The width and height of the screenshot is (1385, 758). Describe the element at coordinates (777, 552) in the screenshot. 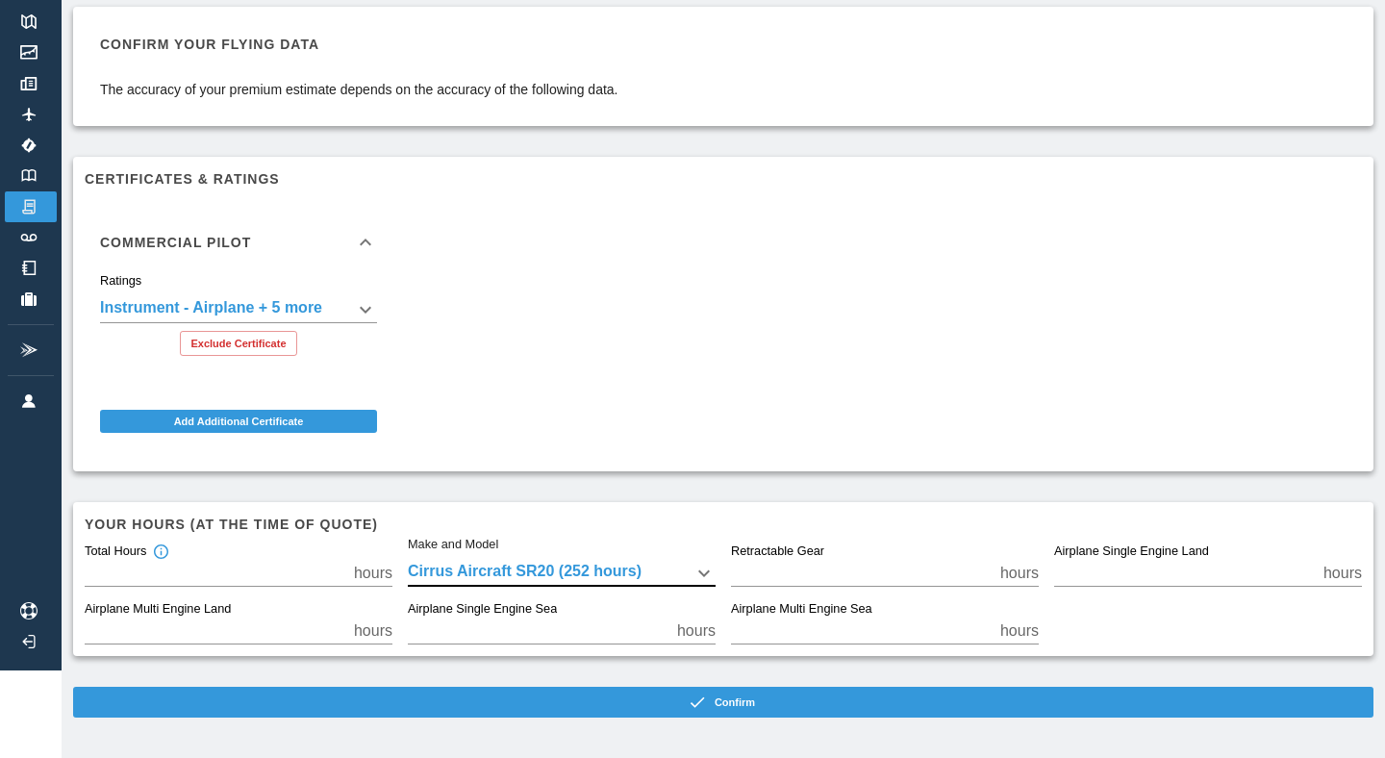

I see `label: Retractable Gear` at that location.